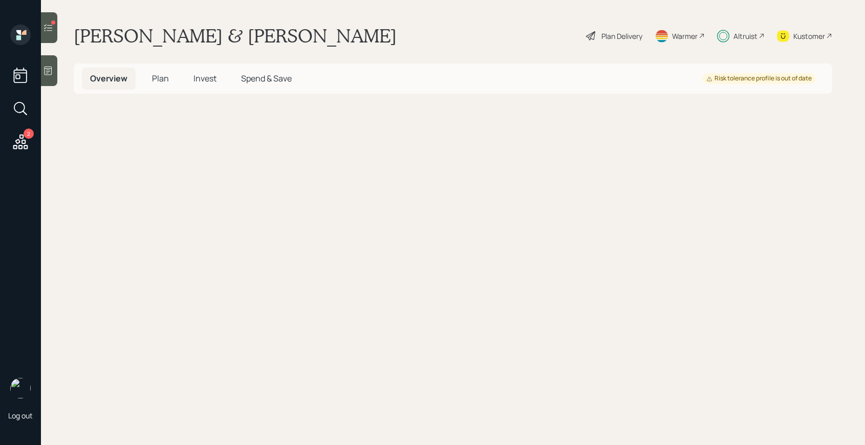  What do you see at coordinates (684, 36) in the screenshot?
I see `div: Warmer` at bounding box center [684, 36].